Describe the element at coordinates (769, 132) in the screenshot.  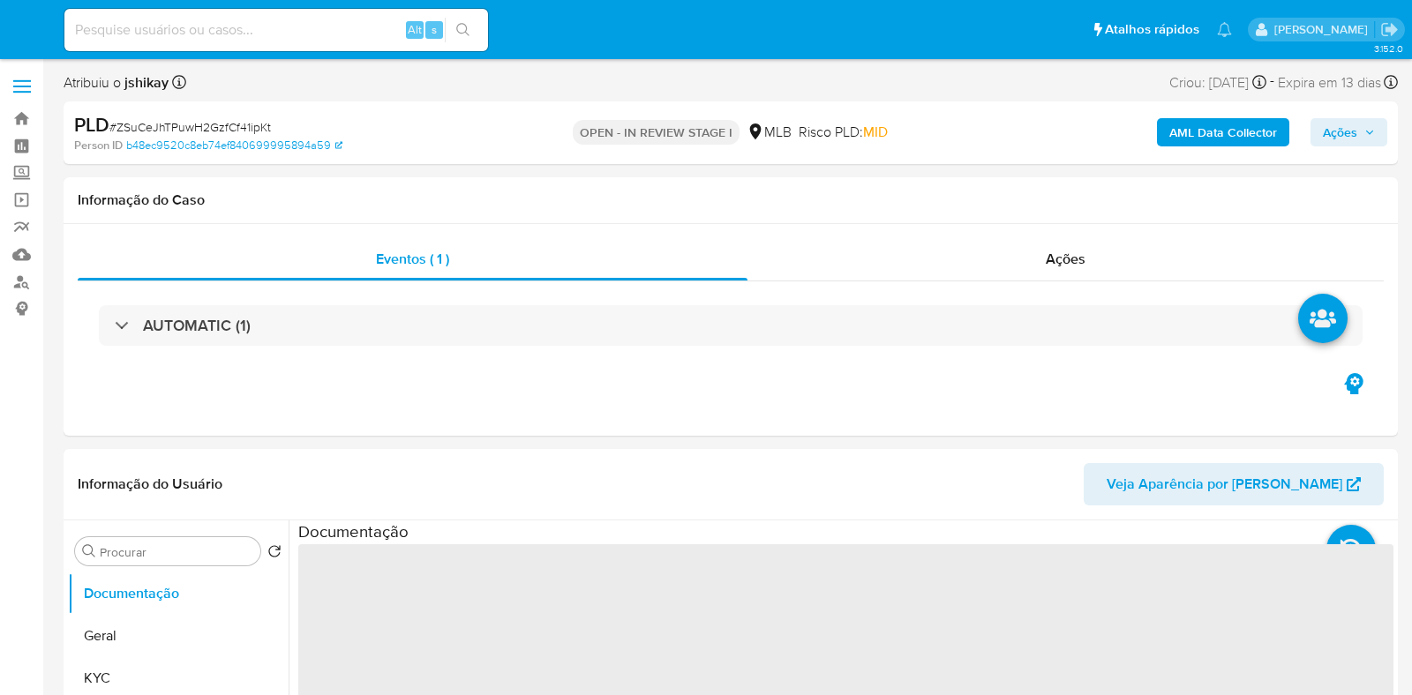
I see `div: MLB` at that location.